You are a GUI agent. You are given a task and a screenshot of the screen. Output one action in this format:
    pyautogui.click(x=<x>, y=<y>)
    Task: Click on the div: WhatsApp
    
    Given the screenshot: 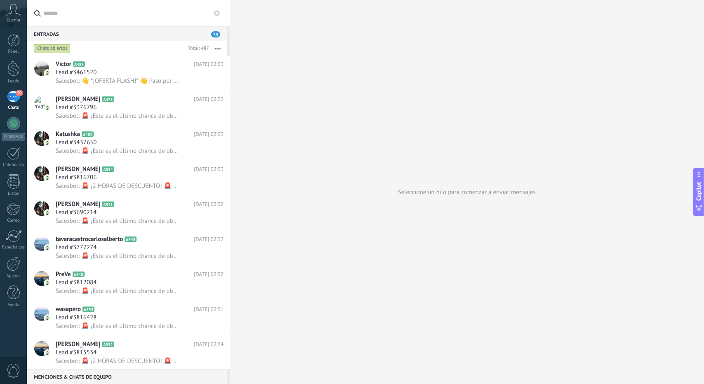 What is the action you would take?
    pyautogui.click(x=13, y=136)
    